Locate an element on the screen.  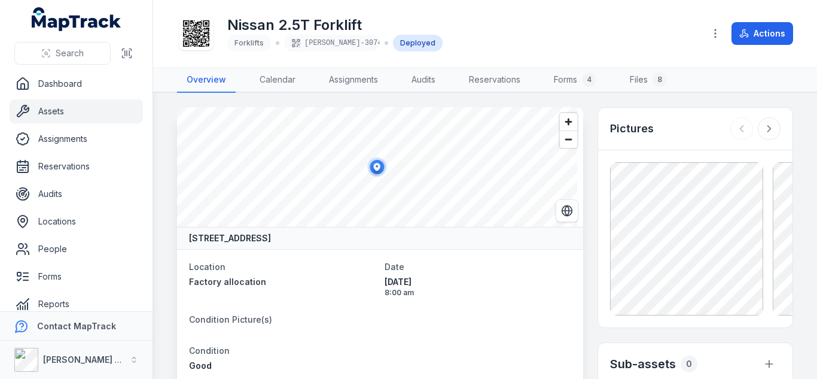
div: 0 is located at coordinates (689, 364).